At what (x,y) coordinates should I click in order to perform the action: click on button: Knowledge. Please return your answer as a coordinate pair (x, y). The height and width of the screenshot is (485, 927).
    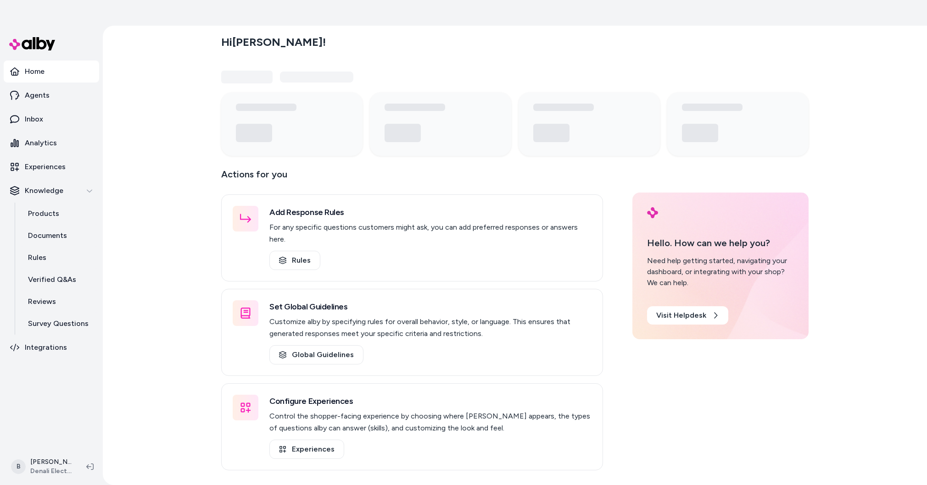
    Looking at the image, I should click on (51, 191).